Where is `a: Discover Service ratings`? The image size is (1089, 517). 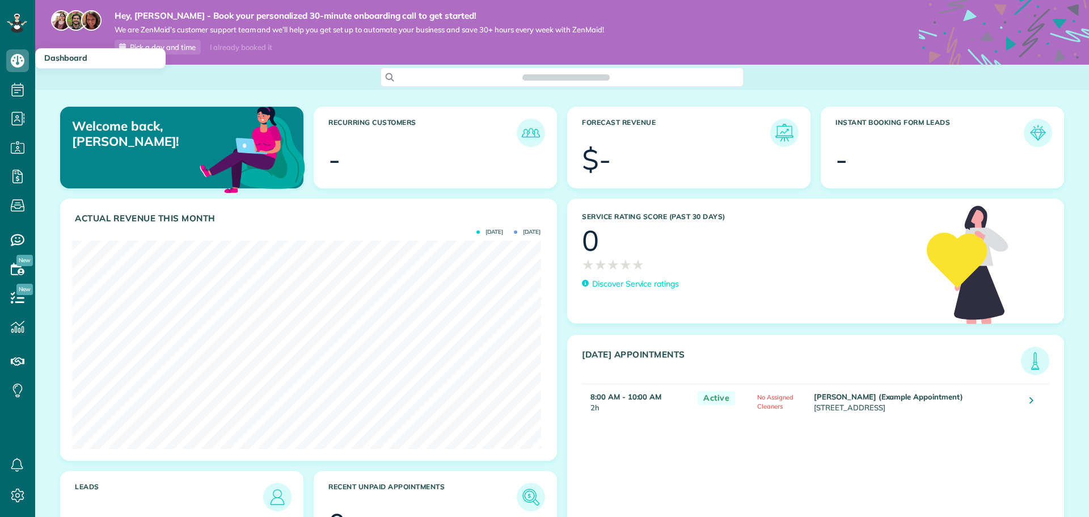
a: Discover Service ratings is located at coordinates (630, 284).